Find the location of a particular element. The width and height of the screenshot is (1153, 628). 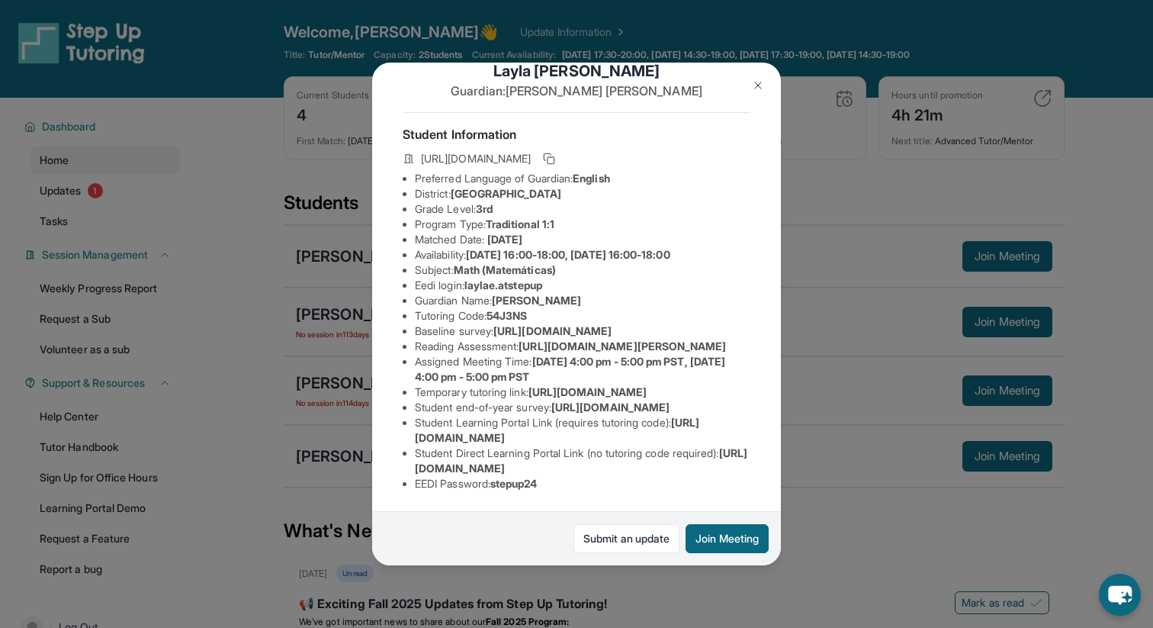

li: Tutoring Code : is located at coordinates (583, 316).